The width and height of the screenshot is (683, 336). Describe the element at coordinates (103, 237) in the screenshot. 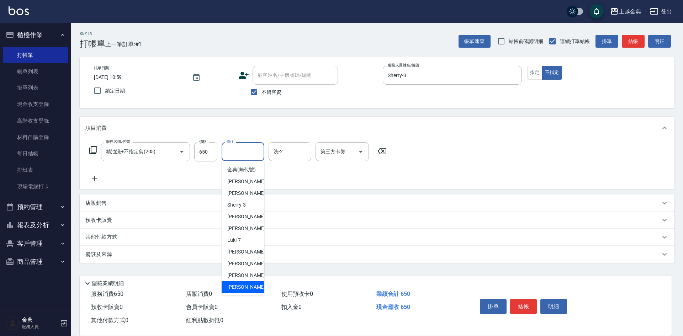

I see `p: 其他付款方式` at that location.